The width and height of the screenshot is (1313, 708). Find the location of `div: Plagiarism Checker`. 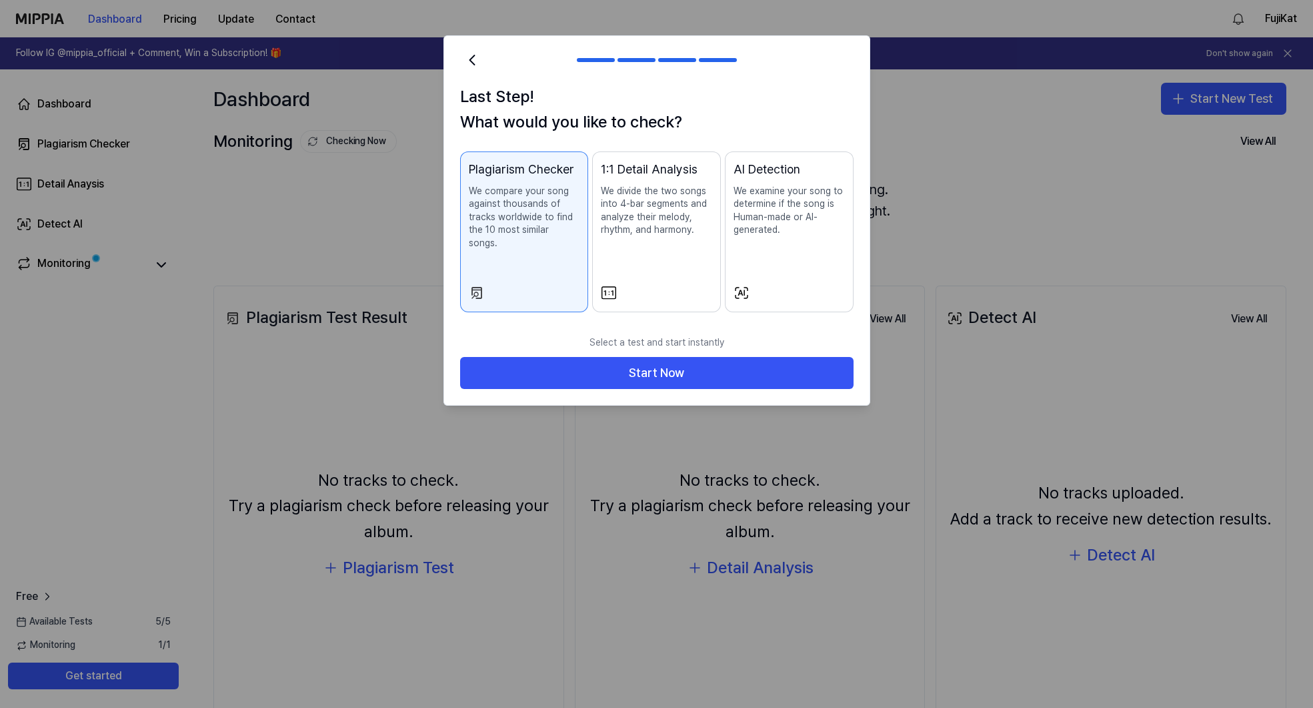

div: Plagiarism Checker is located at coordinates (524, 169).